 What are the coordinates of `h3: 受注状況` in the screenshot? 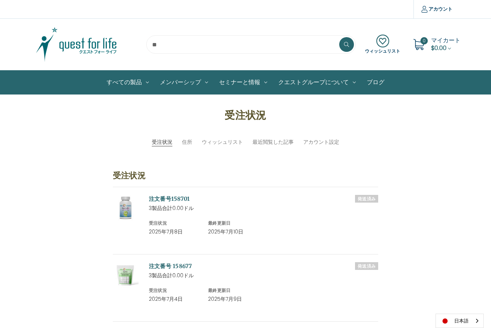 It's located at (246, 178).